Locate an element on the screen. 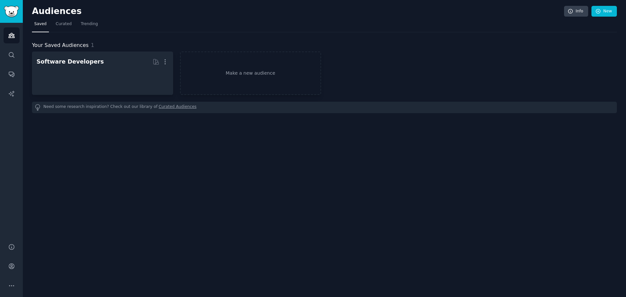  span: Saved is located at coordinates (40, 24).